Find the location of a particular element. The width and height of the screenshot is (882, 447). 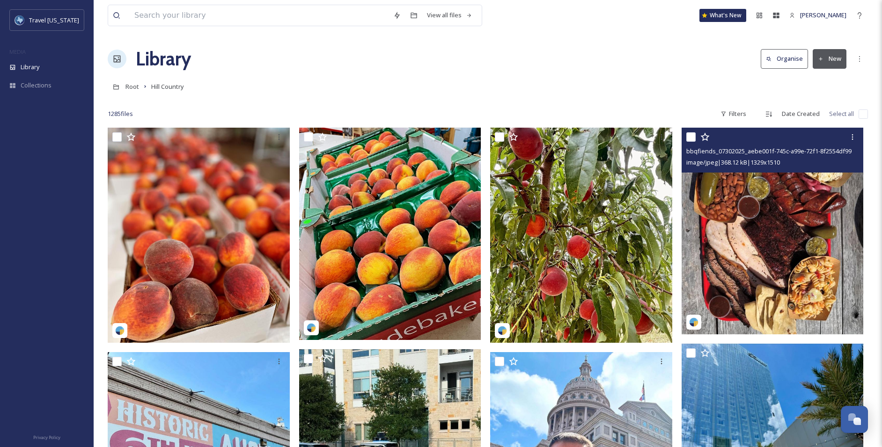

span: 1285 file s is located at coordinates (120, 114).